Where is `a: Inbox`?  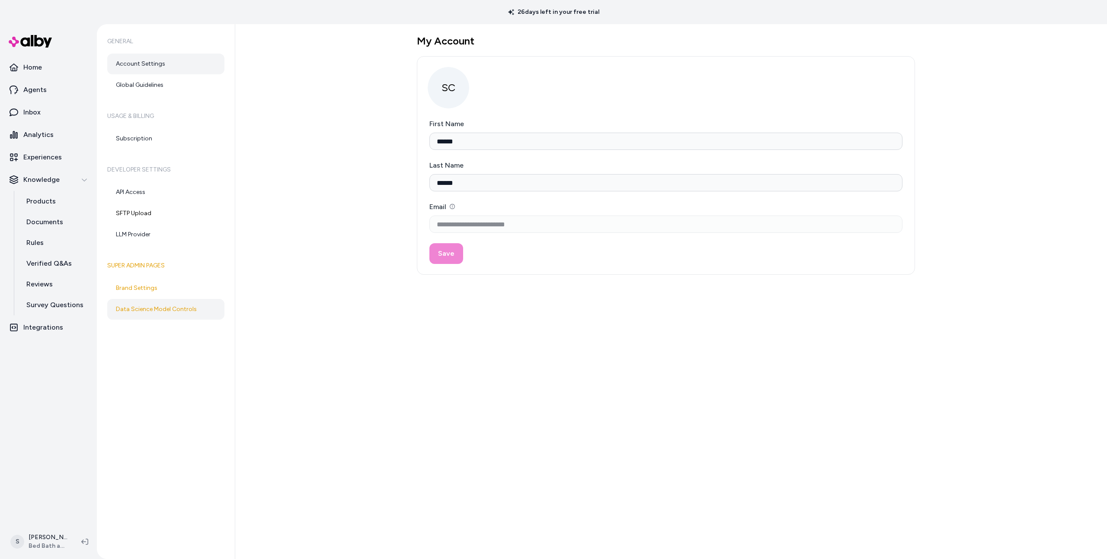
a: Inbox is located at coordinates (48, 112).